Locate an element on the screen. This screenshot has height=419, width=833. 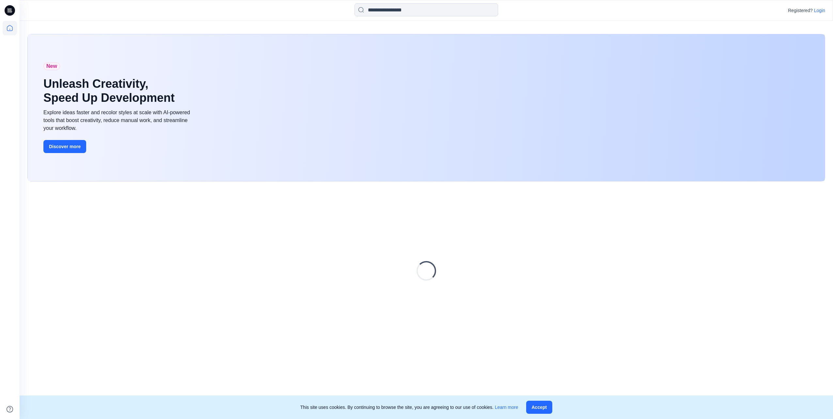
p: Registered? is located at coordinates (801, 10).